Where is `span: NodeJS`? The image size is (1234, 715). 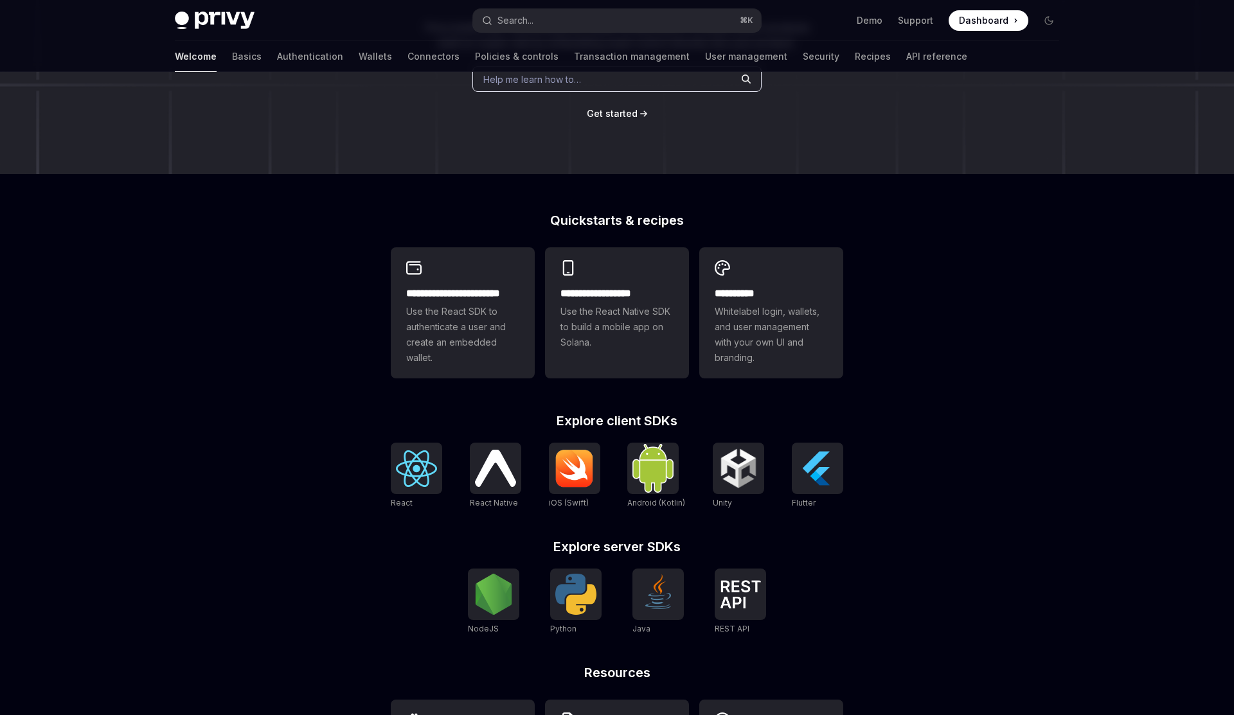 span: NodeJS is located at coordinates (483, 629).